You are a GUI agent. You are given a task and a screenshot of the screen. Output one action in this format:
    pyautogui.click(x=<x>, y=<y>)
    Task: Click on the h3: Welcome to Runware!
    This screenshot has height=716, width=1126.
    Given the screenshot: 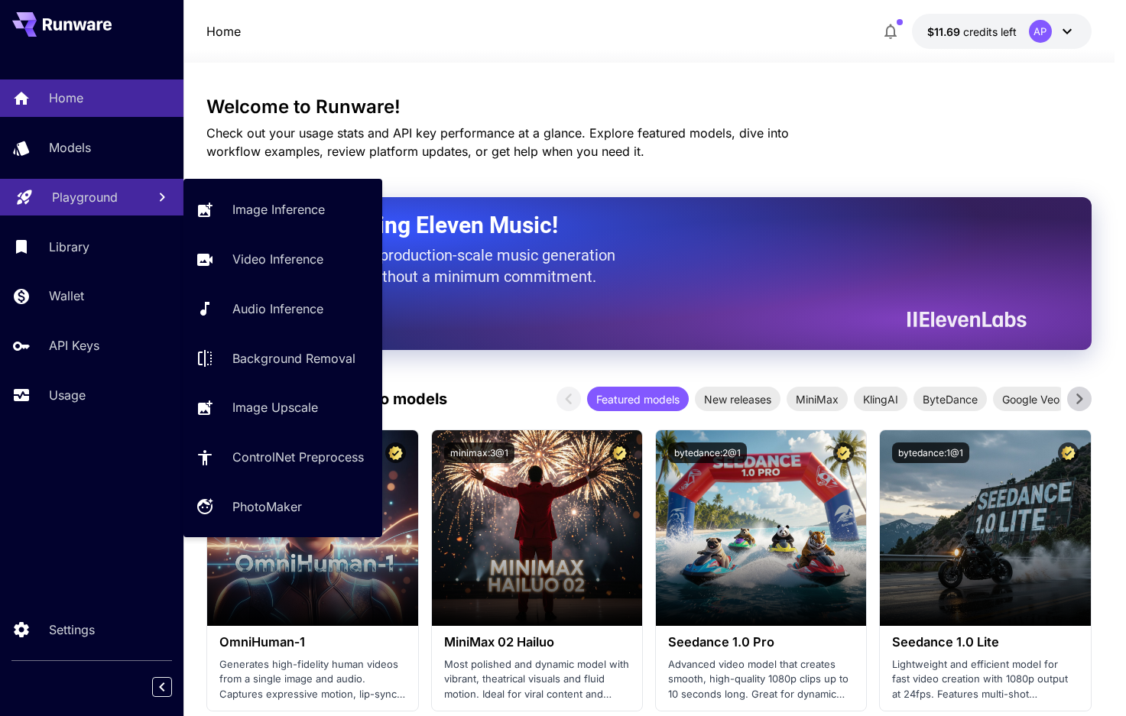 What is the action you would take?
    pyautogui.click(x=648, y=107)
    